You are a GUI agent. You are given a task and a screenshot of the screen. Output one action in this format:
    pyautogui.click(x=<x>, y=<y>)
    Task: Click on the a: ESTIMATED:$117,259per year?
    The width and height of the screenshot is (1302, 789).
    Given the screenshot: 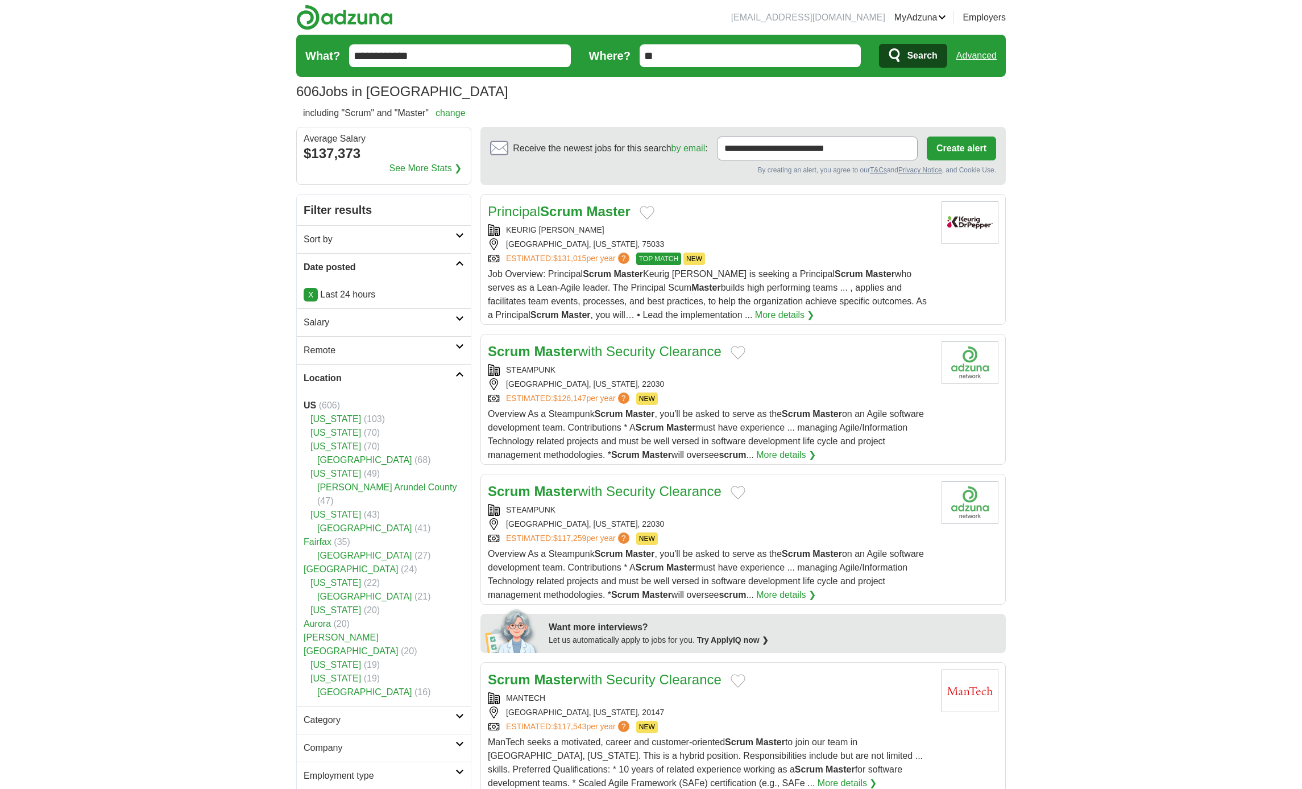 What is the action you would take?
    pyautogui.click(x=569, y=539)
    